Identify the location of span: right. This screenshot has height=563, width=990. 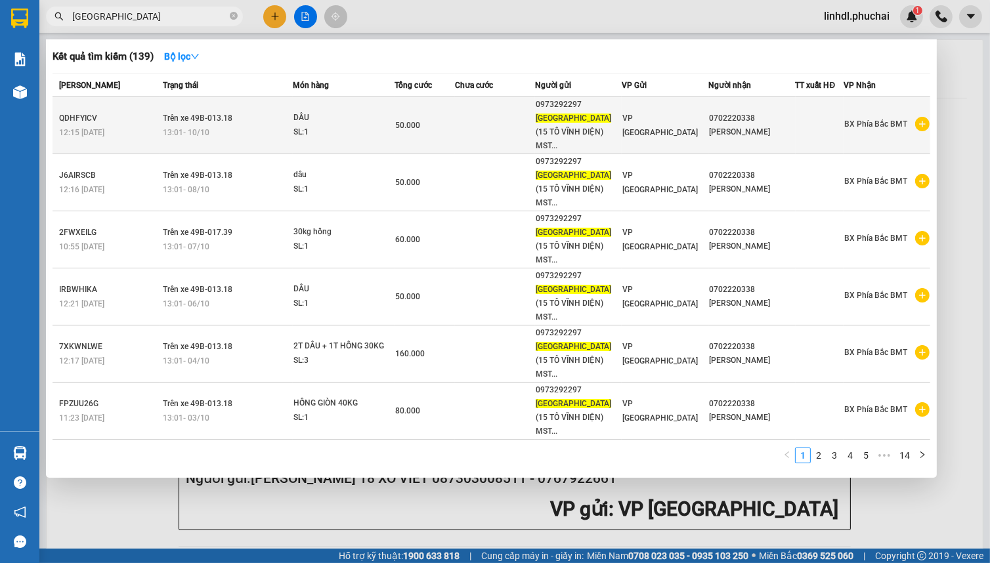
(922, 455).